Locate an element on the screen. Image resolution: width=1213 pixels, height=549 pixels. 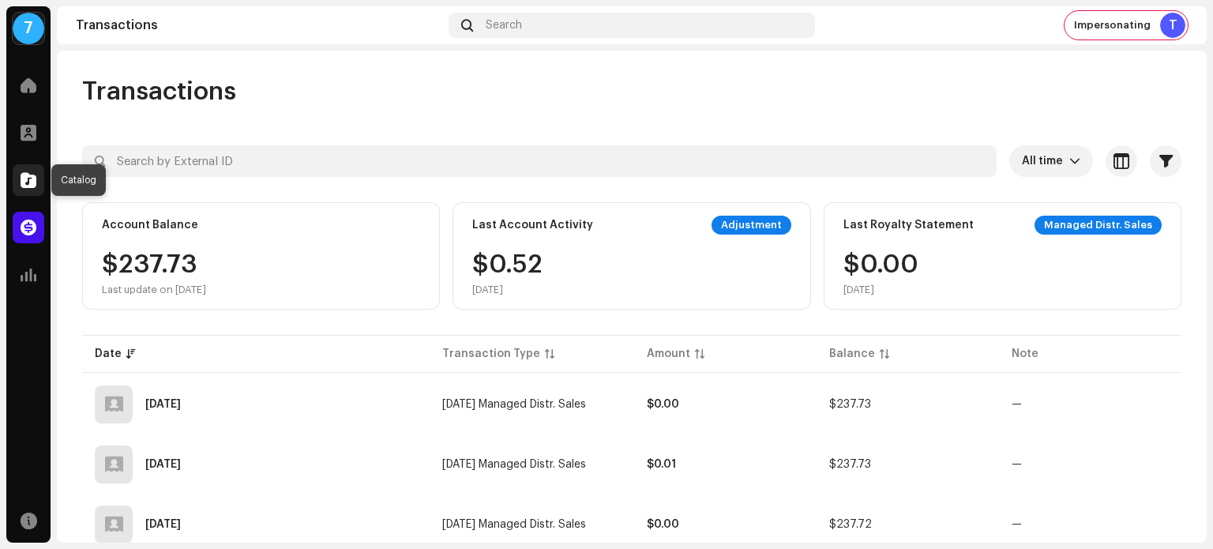
strong: $0.01 is located at coordinates (661, 465).